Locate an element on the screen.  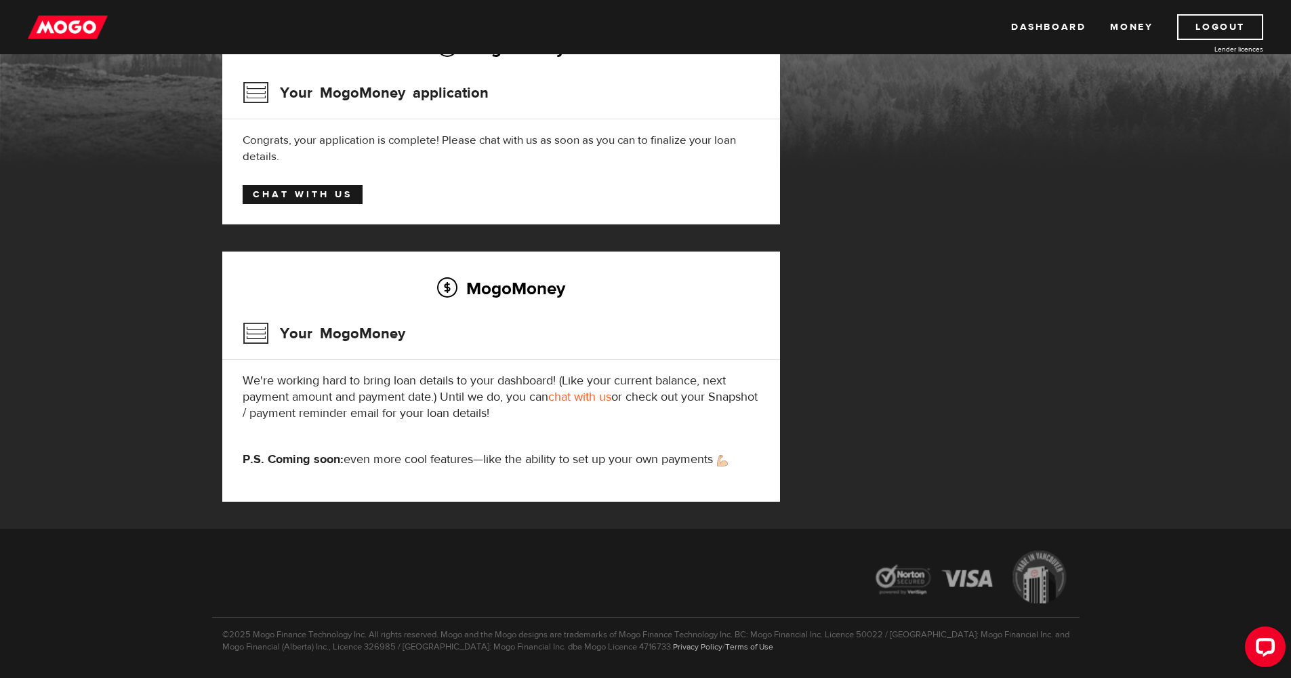
a: Chat with us is located at coordinates (302, 194).